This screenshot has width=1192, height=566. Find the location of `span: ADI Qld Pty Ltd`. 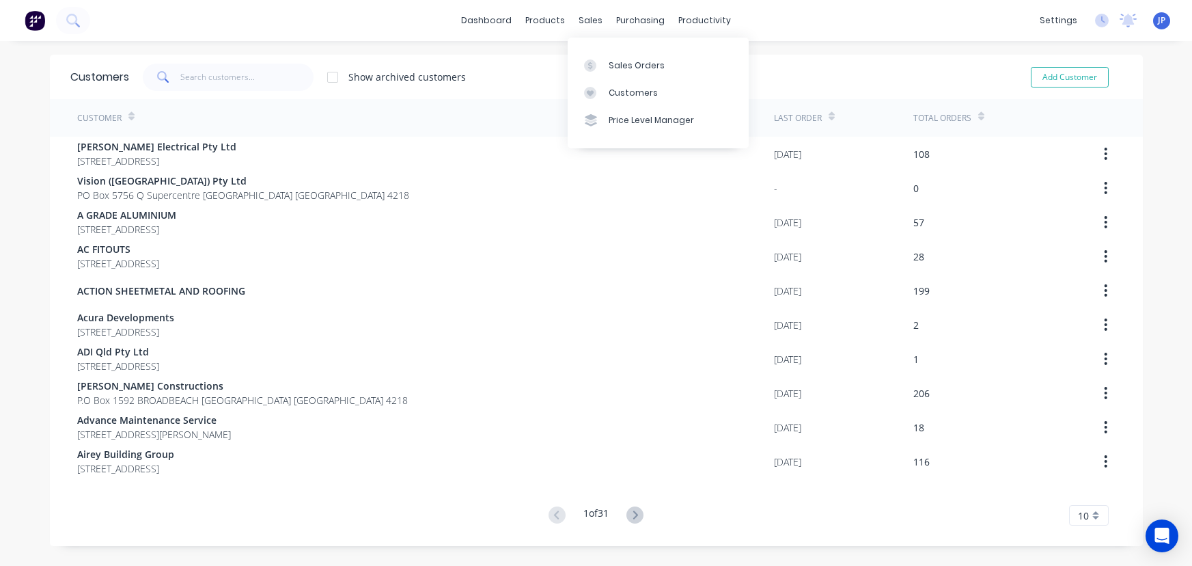

span: ADI Qld Pty Ltd is located at coordinates (118, 351).